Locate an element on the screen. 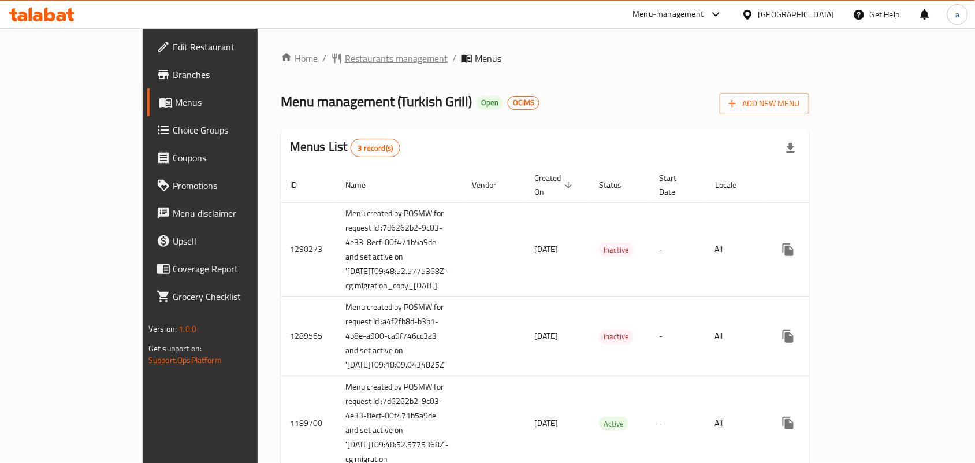 Image resolution: width=975 pixels, height=463 pixels. div: Total records count is located at coordinates (375, 148).